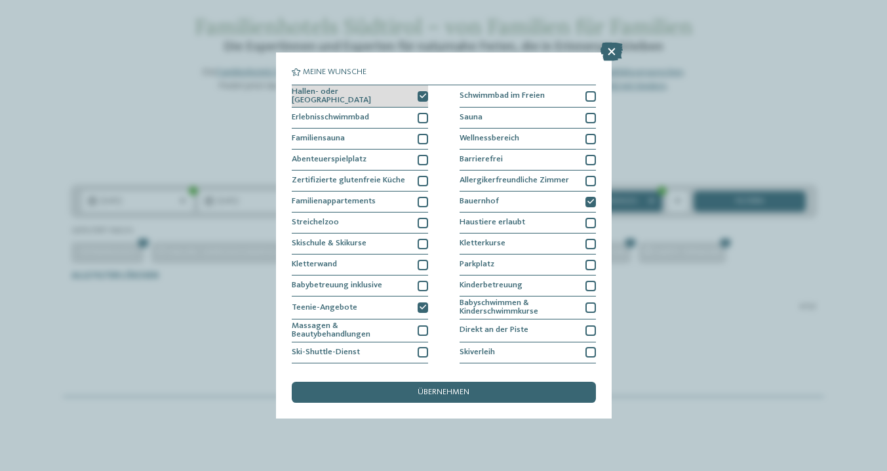 The width and height of the screenshot is (887, 471). What do you see at coordinates (519, 307) in the screenshot?
I see `span: Babyschwimmen & Kinderschwimmkurse` at bounding box center [519, 307].